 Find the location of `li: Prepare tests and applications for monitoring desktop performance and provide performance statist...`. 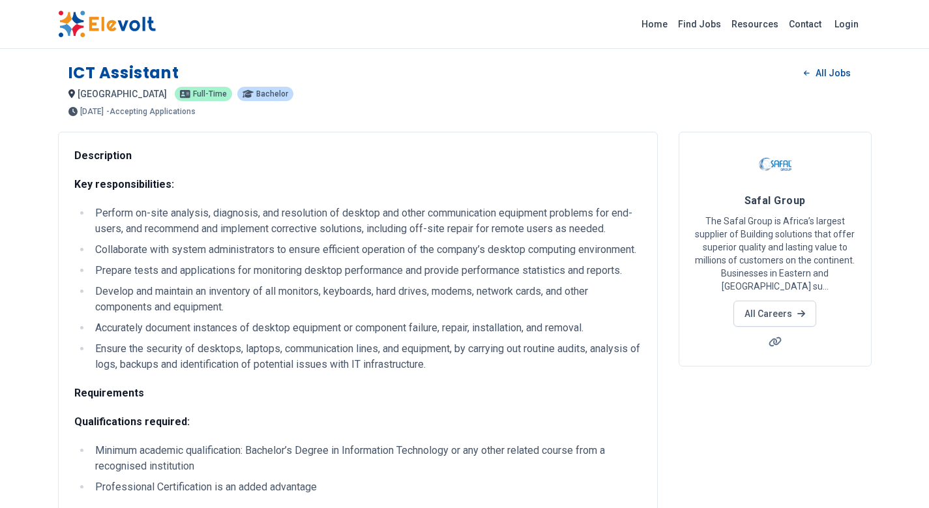

li: Prepare tests and applications for monitoring desktop performance and provide performance statist... is located at coordinates (366, 271).